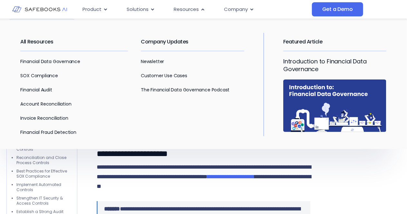 The height and width of the screenshot is (214, 407). Describe the element at coordinates (325, 65) in the screenshot. I see `a: Introduction to Financial Data Governance` at that location.